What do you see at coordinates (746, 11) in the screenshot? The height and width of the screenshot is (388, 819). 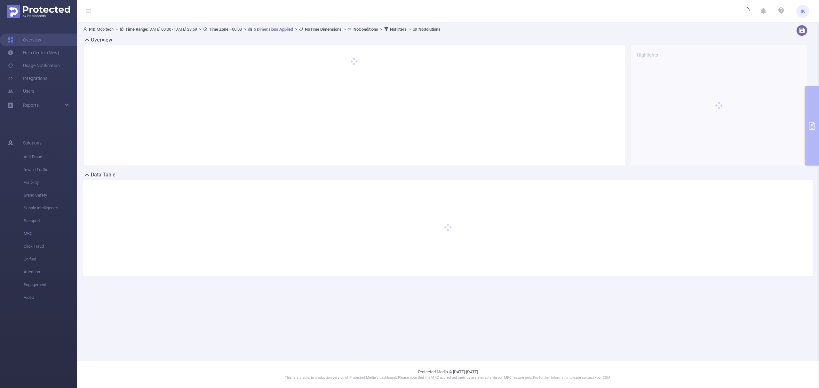 I see `i: icon: loading` at bounding box center [746, 11].